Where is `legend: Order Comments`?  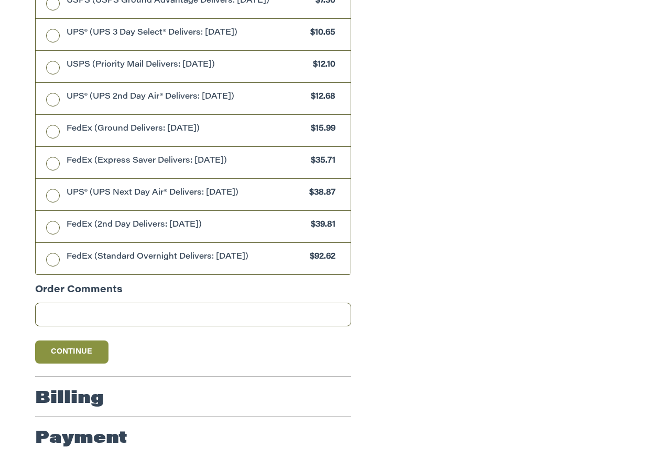
legend: Order Comments is located at coordinates (79, 293).